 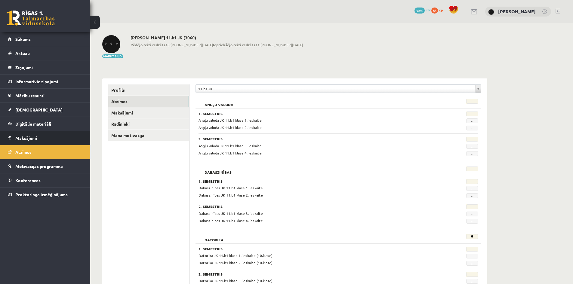 I want to click on button: Mainīt bildi, so click(x=113, y=56).